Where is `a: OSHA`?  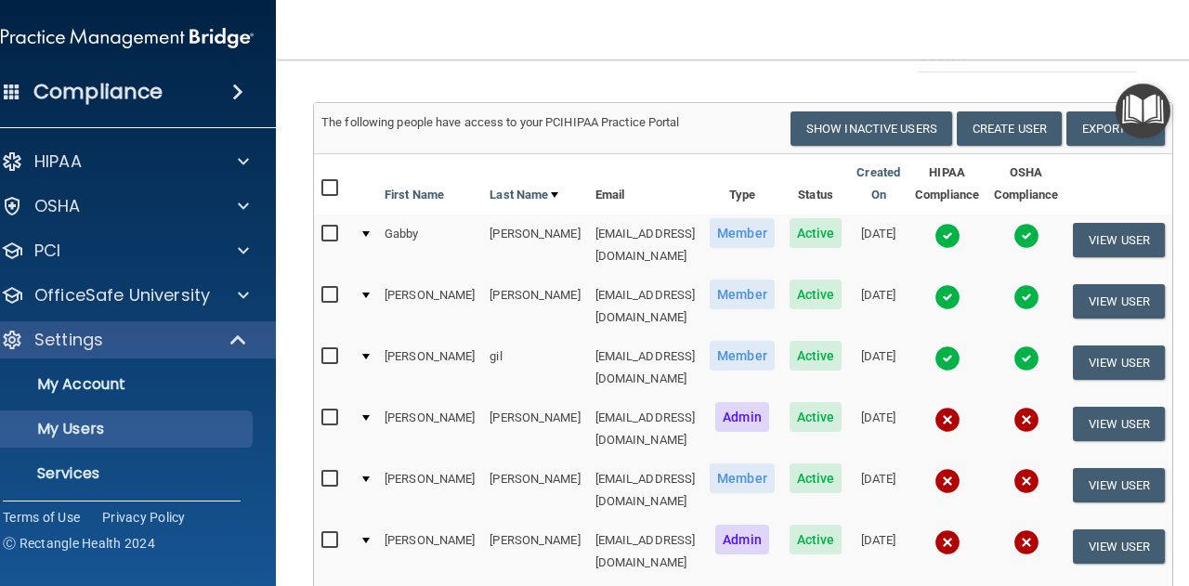 a: OSHA is located at coordinates (125, 206).